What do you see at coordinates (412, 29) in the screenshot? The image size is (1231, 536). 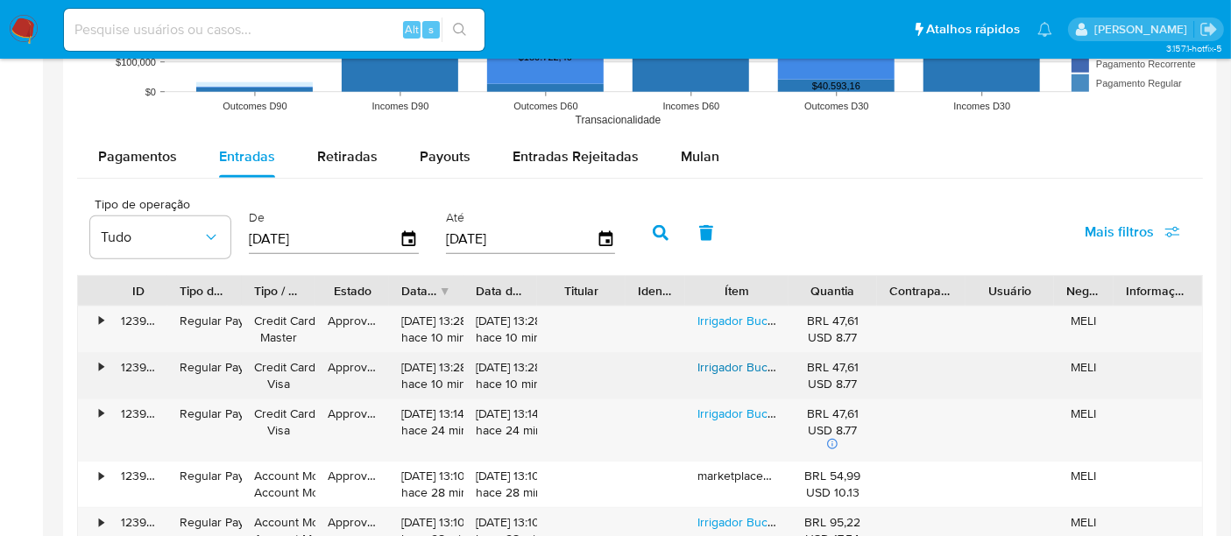 I see `span: Alt` at bounding box center [412, 29].